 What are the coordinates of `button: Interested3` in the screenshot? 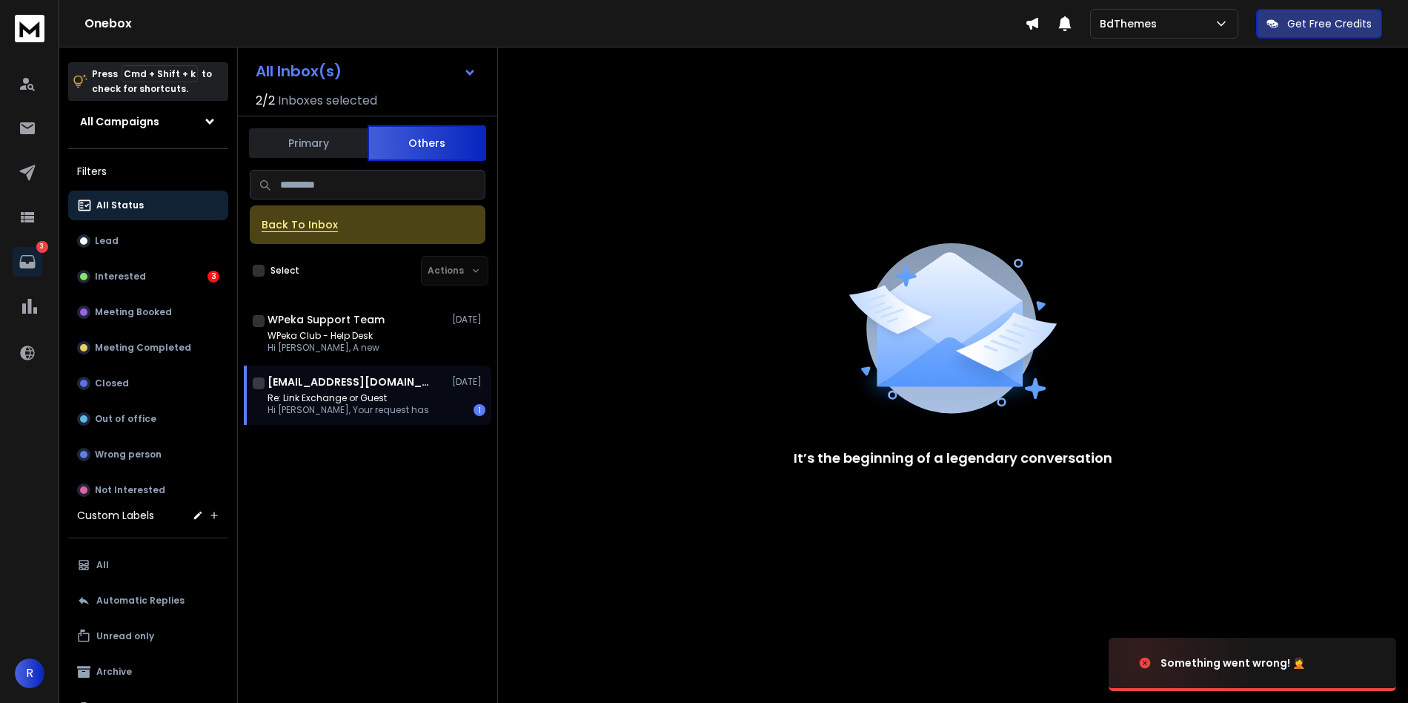 It's located at (148, 276).